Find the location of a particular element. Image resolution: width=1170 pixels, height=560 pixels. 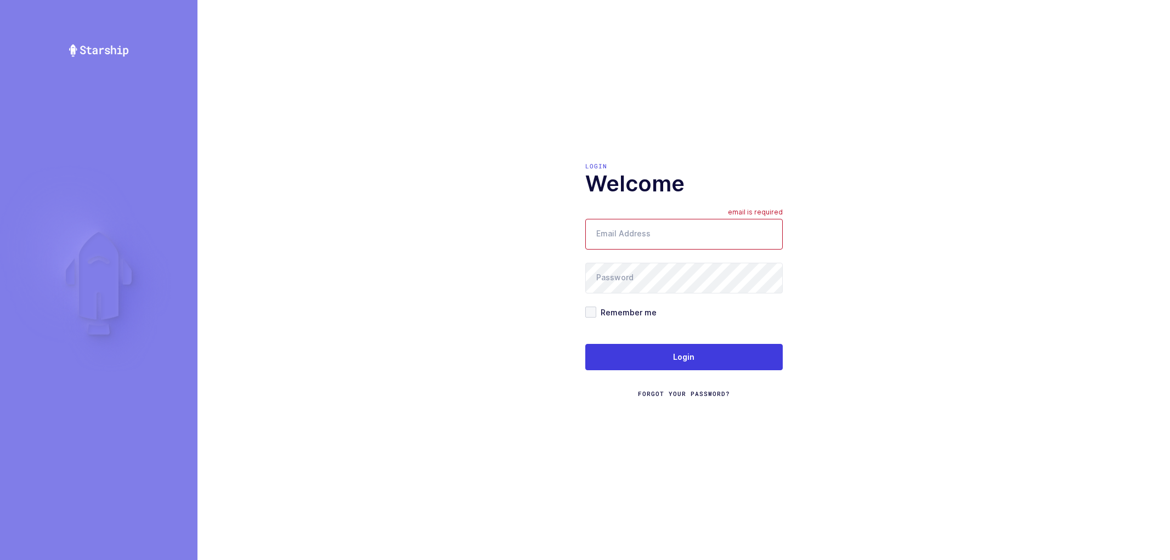

a: Forgot Your Password? is located at coordinates (684, 394).